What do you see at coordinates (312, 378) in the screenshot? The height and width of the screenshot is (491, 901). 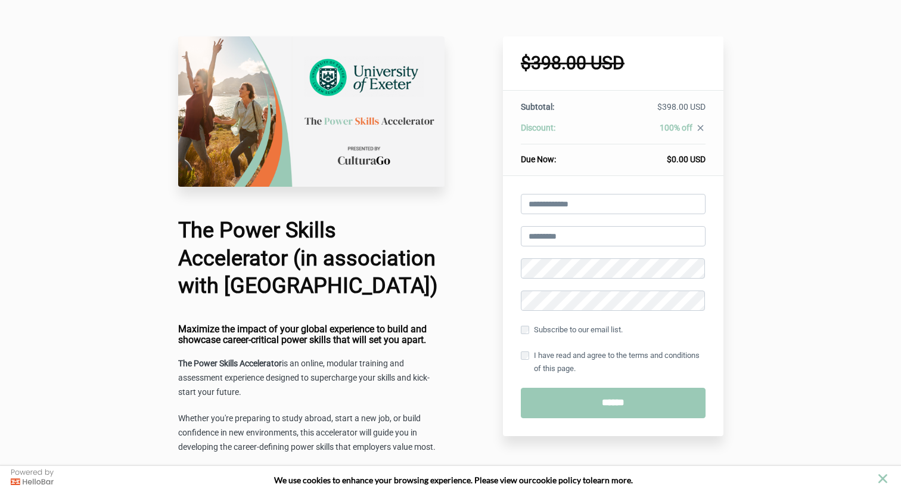 I see `p: is an online, modular training and assessment experience designed to supercharge your skills and ...` at bounding box center [312, 378].